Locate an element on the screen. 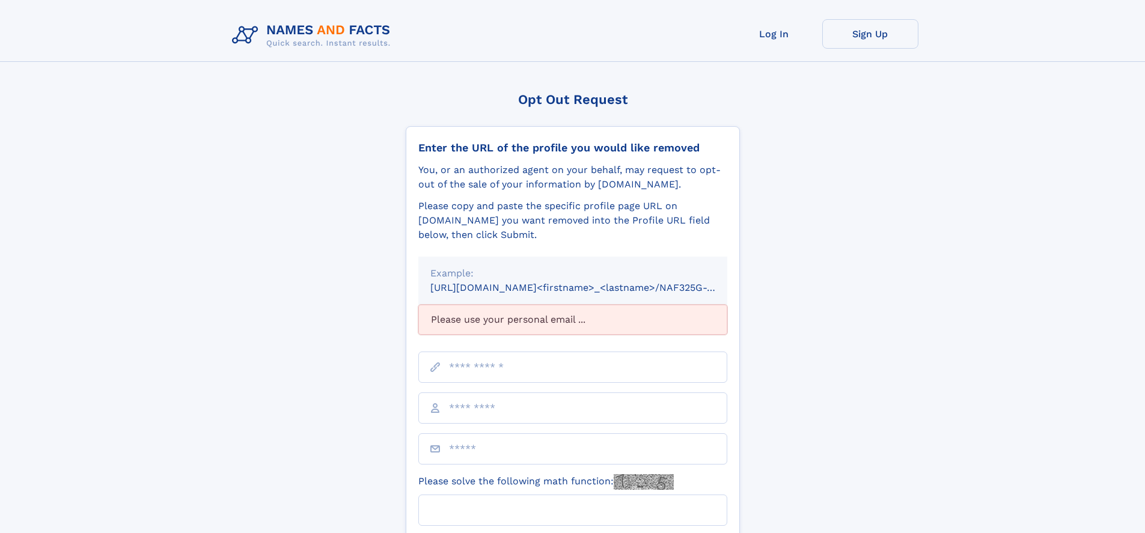 The image size is (1145, 533). div: Example: is located at coordinates (573, 273).